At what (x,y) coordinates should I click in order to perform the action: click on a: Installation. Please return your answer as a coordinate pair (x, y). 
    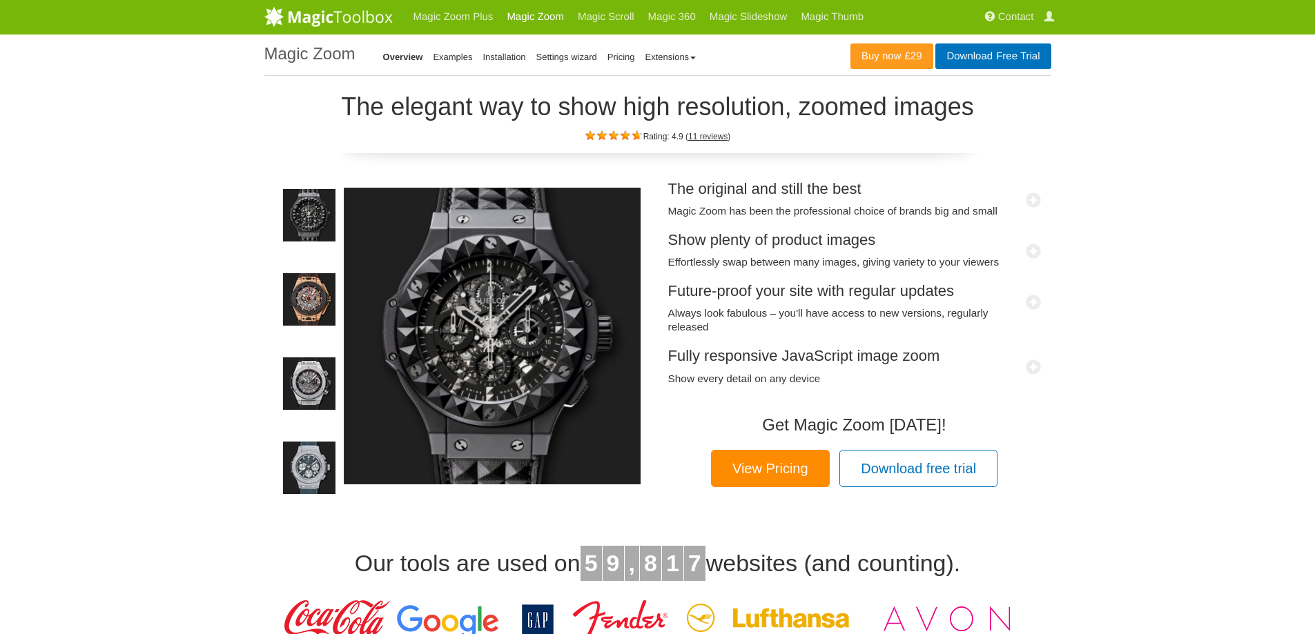
    Looking at the image, I should click on (504, 57).